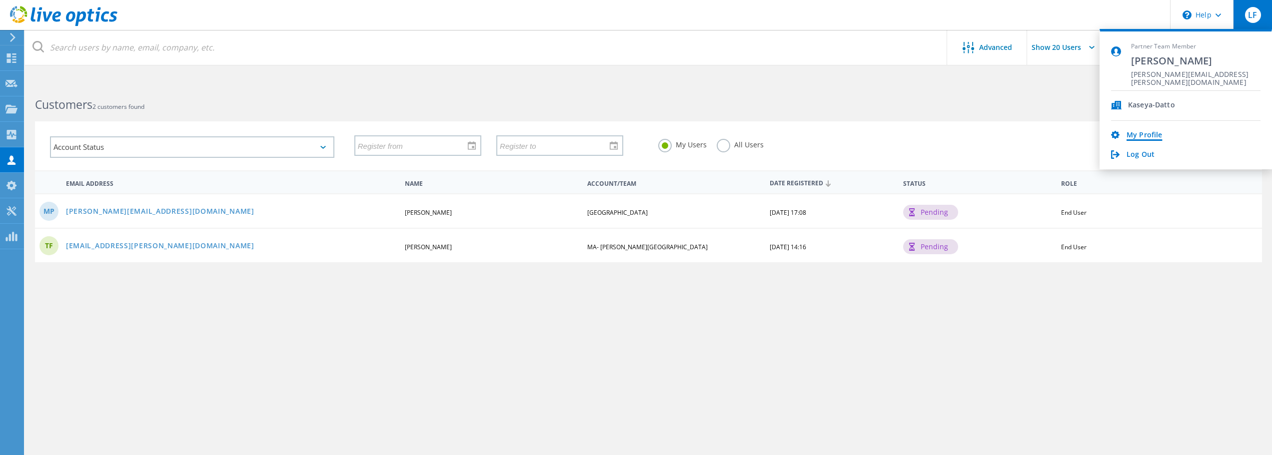 The image size is (1272, 455). I want to click on span: MP, so click(49, 211).